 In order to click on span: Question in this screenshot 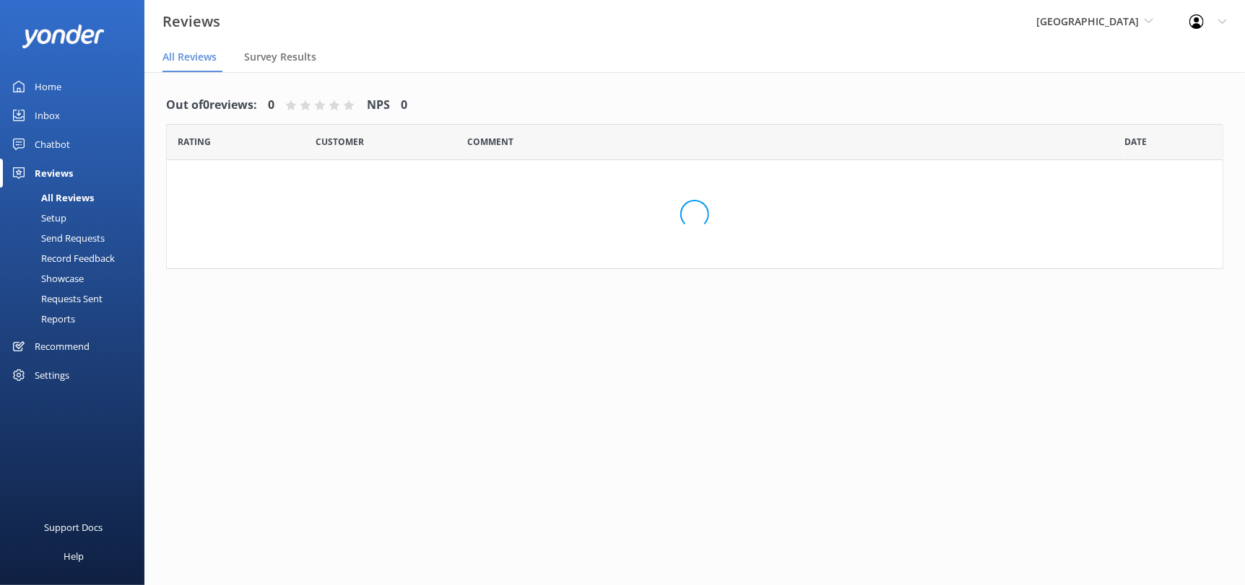, I will do `click(490, 141)`.